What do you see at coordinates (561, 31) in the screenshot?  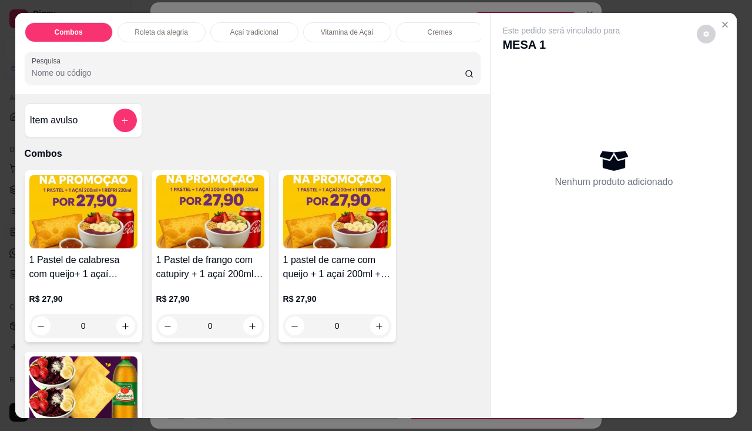 I see `p: Este pedido será vinculado para` at bounding box center [561, 31].